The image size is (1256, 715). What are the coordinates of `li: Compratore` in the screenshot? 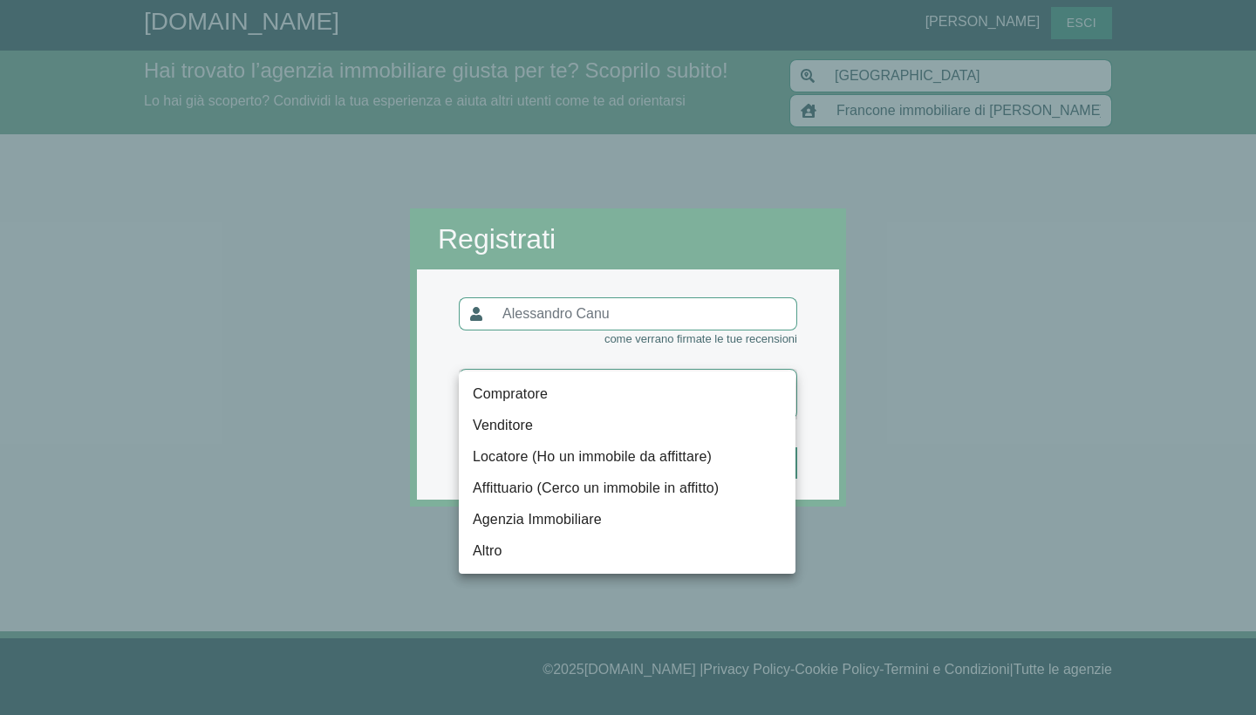 It's located at (627, 394).